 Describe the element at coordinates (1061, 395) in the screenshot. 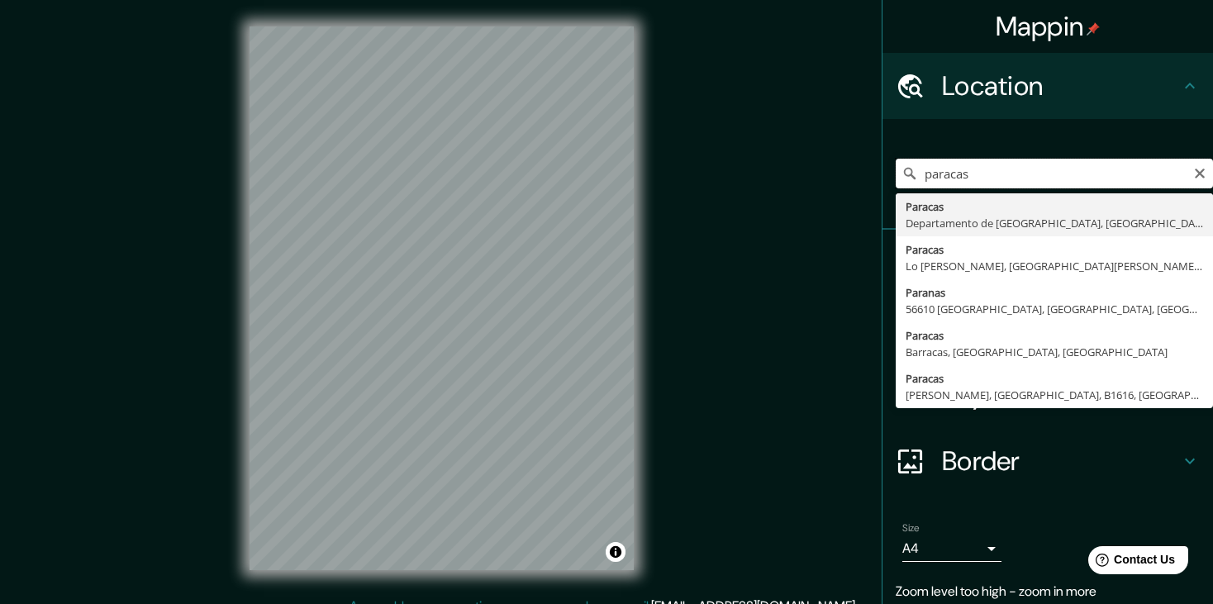

I see `h4: Layout` at that location.